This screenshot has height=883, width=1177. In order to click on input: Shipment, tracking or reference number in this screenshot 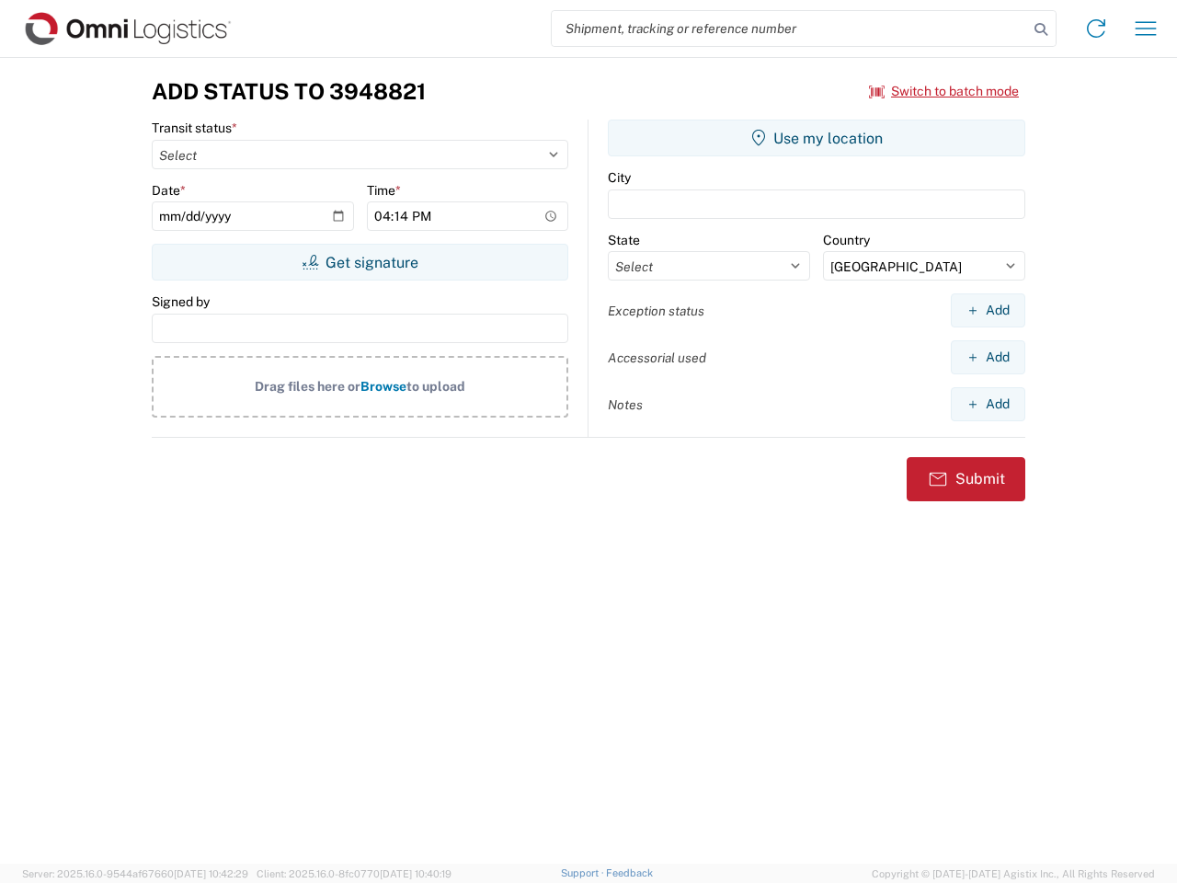, I will do `click(790, 29)`.